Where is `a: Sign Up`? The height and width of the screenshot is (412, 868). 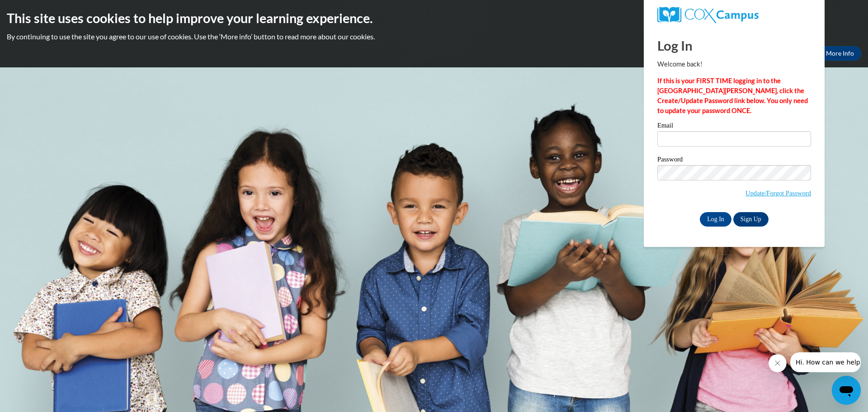 a: Sign Up is located at coordinates (751, 219).